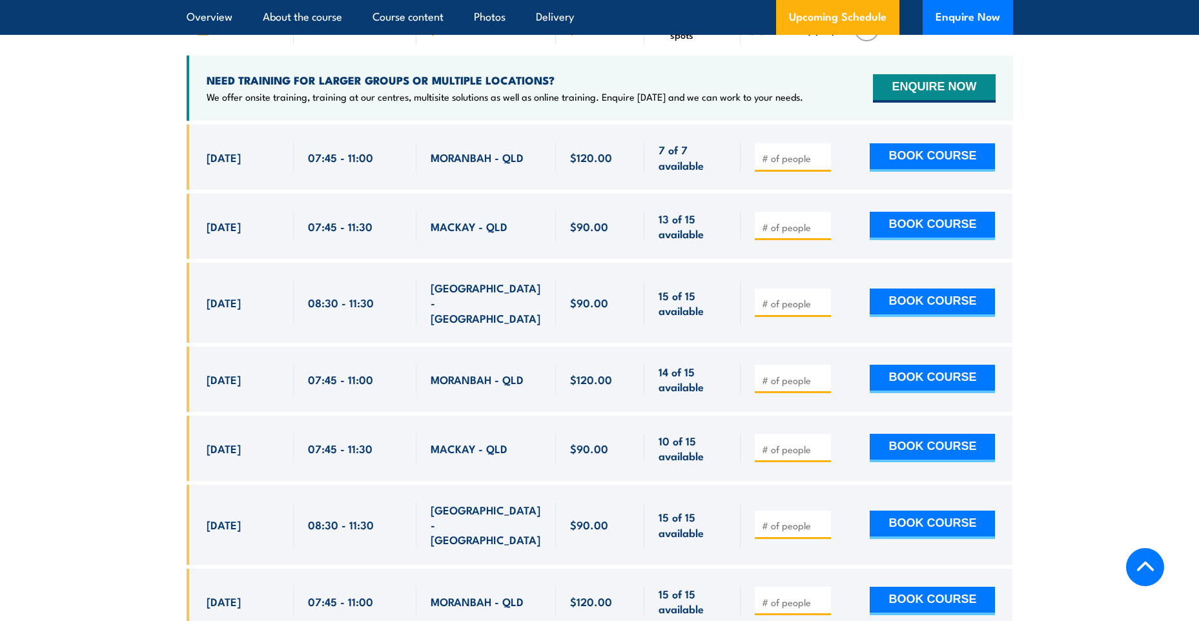  I want to click on span: 7 of 7 available, so click(692, 157).